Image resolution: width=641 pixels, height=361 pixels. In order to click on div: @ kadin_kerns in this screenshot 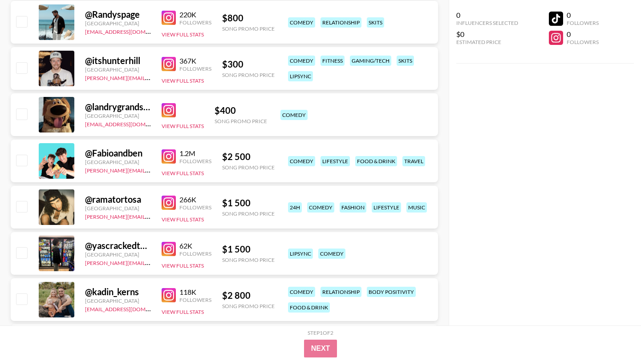, I will do `click(118, 292)`.